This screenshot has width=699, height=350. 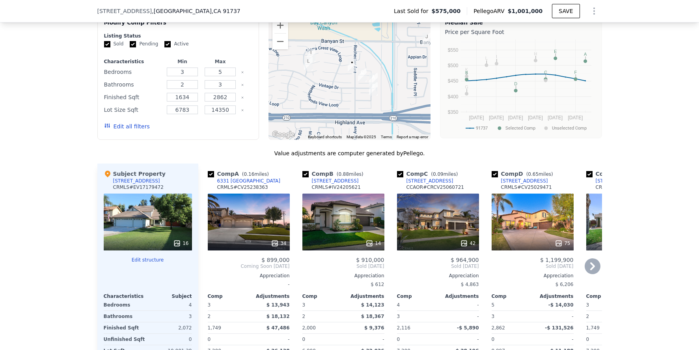 I want to click on button: Edit structure, so click(x=148, y=260).